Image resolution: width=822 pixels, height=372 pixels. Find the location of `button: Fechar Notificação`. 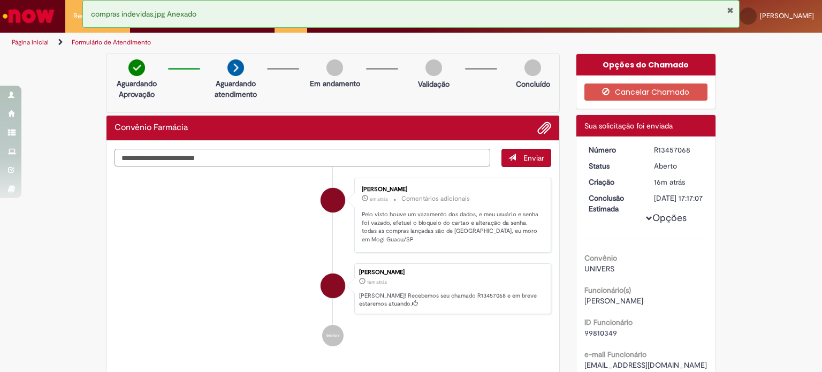

button: Fechar Notificação is located at coordinates (730, 10).